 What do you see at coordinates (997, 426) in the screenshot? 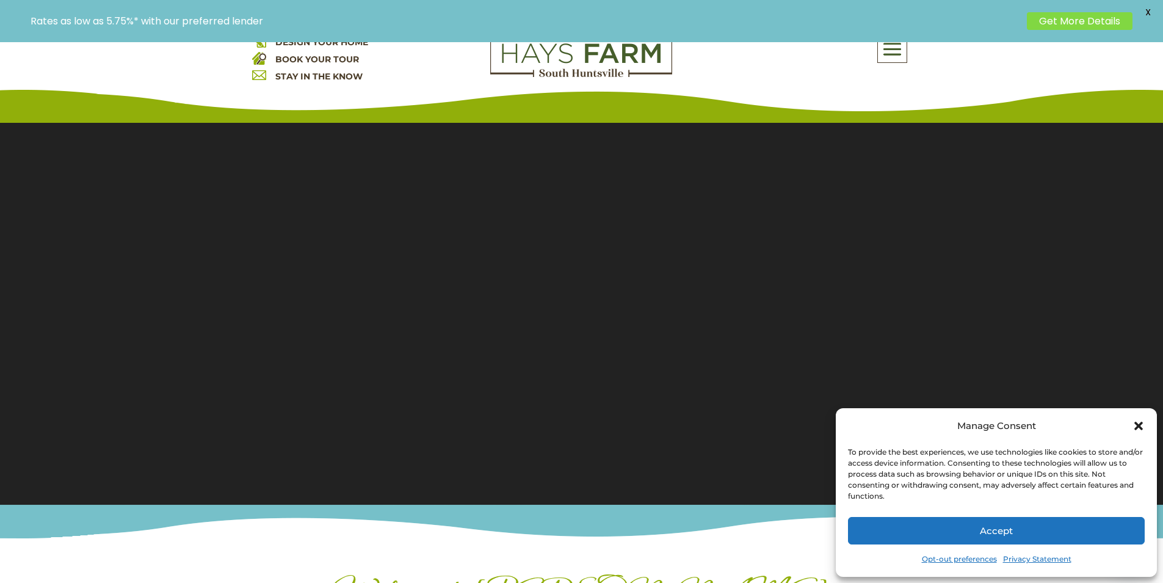
I see `div: Manage Consent` at bounding box center [997, 426].